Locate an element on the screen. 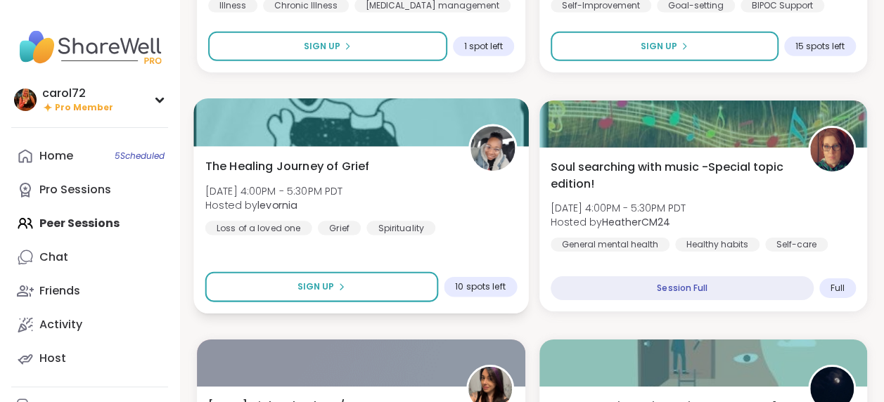  div: Spirituality is located at coordinates (401, 228).